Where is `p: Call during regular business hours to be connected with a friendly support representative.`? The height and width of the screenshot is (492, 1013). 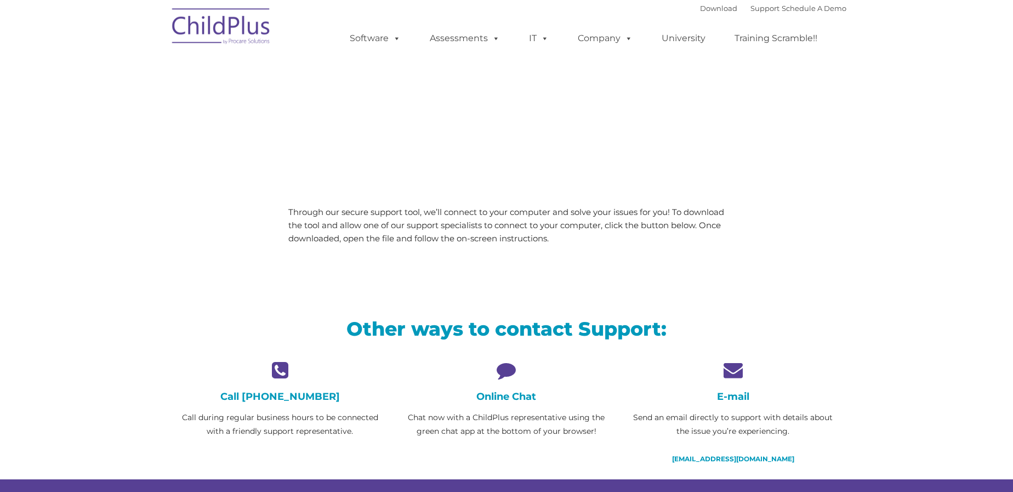
p: Call during regular business hours to be connected with a friendly support representative. is located at coordinates (280, 424).